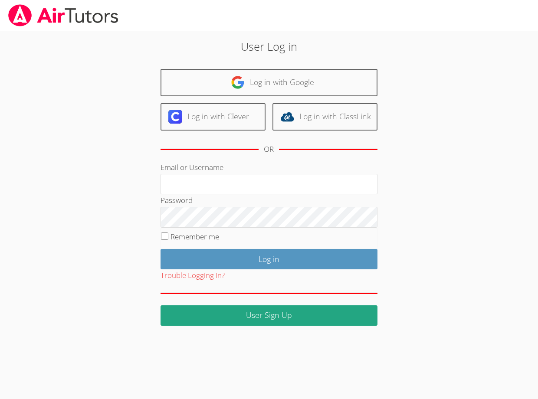 The height and width of the screenshot is (399, 538). What do you see at coordinates (269, 259) in the screenshot?
I see `input: Log in` at bounding box center [269, 259].